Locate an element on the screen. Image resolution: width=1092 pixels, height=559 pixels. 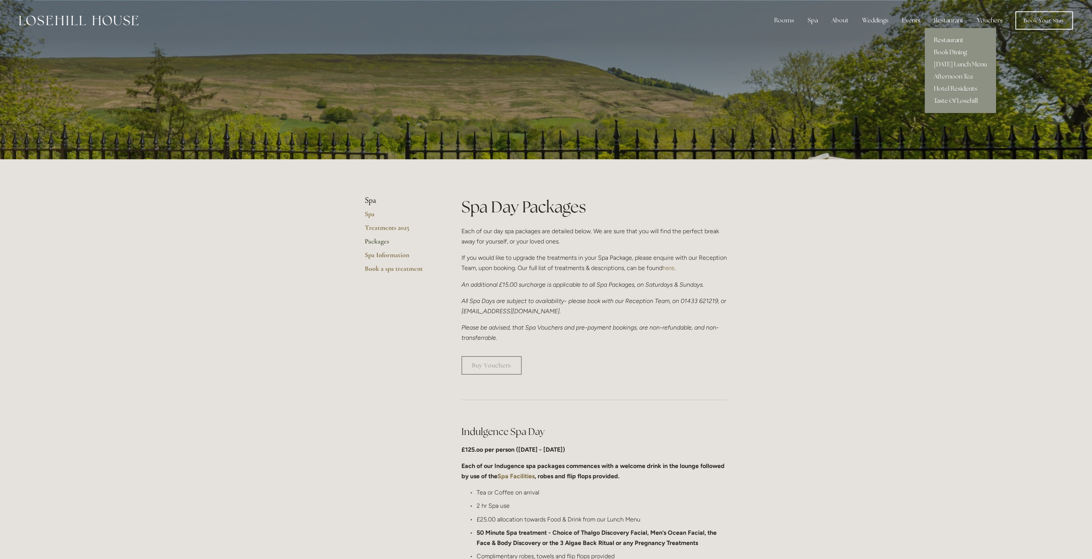
li: Spa is located at coordinates (401, 201).